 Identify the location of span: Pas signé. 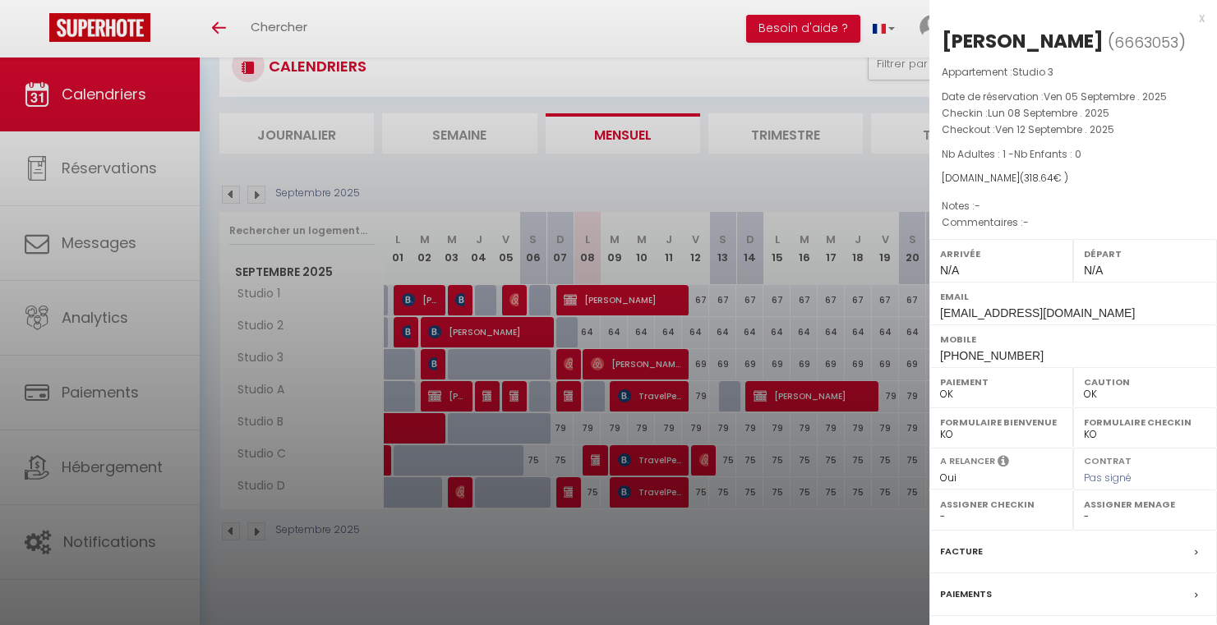
(1108, 477).